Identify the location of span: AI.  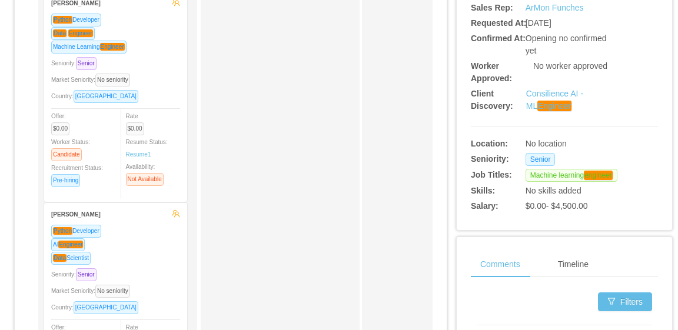
(68, 245).